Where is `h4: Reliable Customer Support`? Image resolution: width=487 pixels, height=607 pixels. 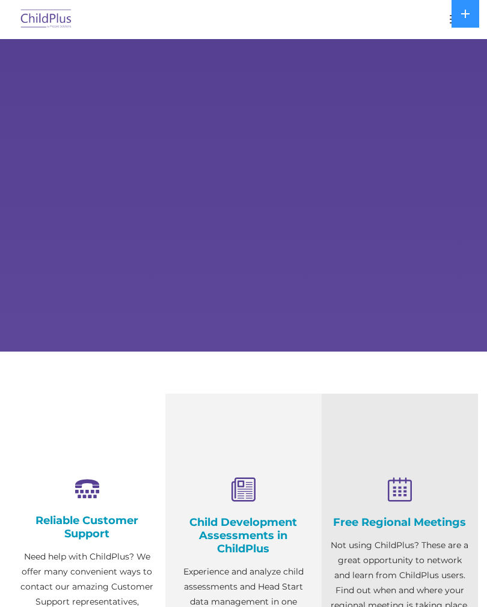 h4: Reliable Customer Support is located at coordinates (87, 527).